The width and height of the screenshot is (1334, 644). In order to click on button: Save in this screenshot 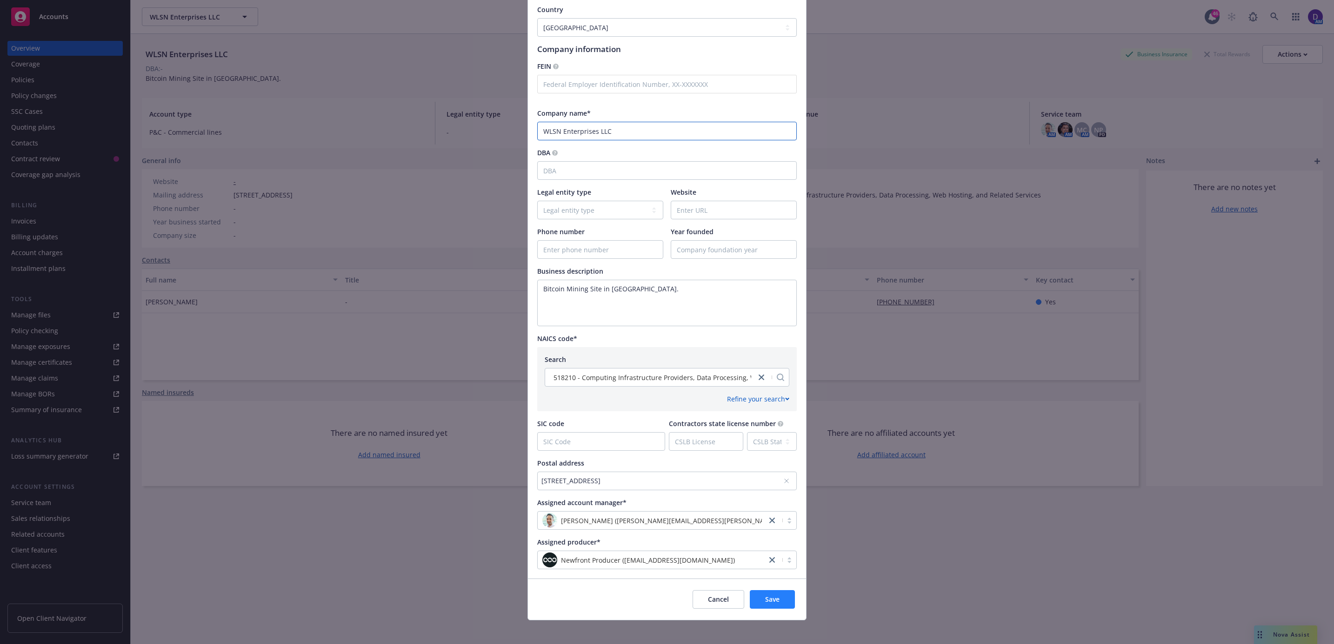, I will do `click(772, 600)`.